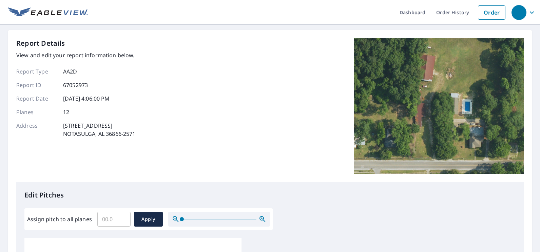 This screenshot has height=252, width=540. Describe the element at coordinates (270, 195) in the screenshot. I see `p: Edit Pitches` at that location.